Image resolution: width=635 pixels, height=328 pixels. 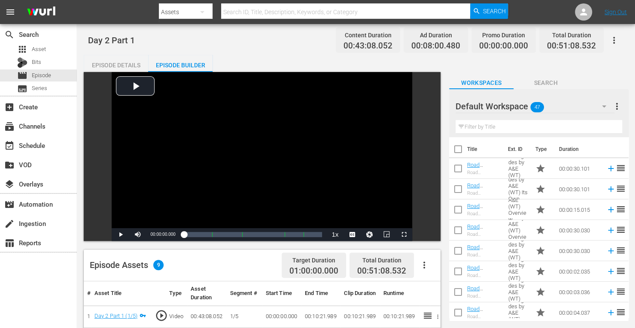 I want to click on a: Road Renegades Channel ID 3, so click(x=482, y=295).